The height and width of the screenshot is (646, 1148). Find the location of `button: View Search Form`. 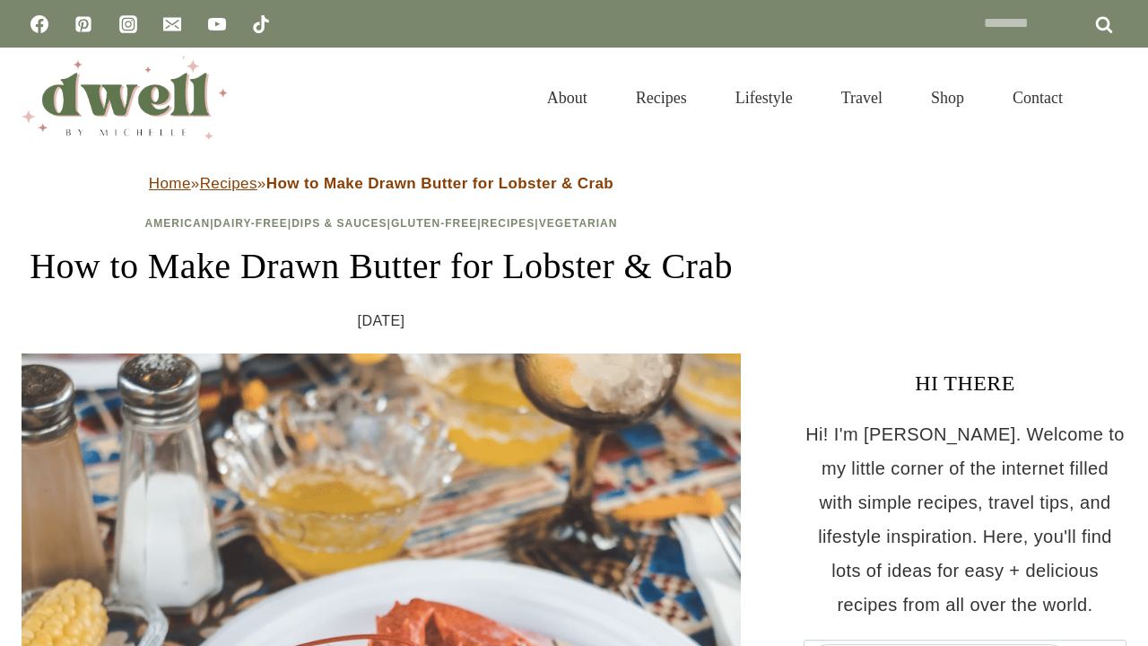

button: View Search Form is located at coordinates (1112, 98).